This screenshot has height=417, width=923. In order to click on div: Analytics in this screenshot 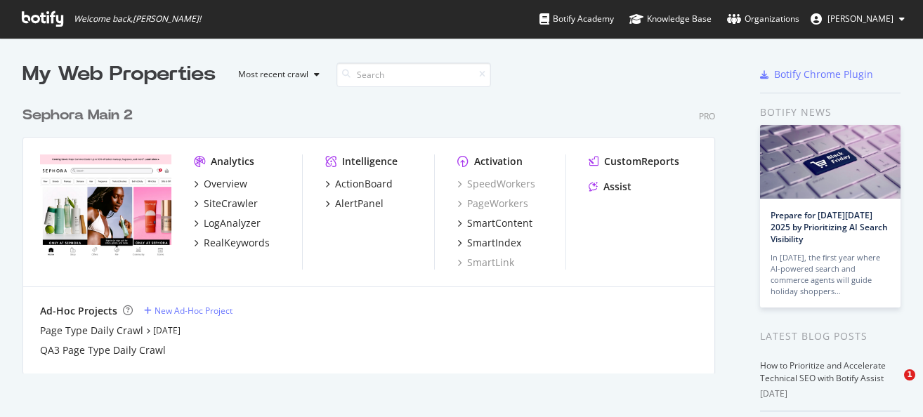, I will do `click(233, 162)`.